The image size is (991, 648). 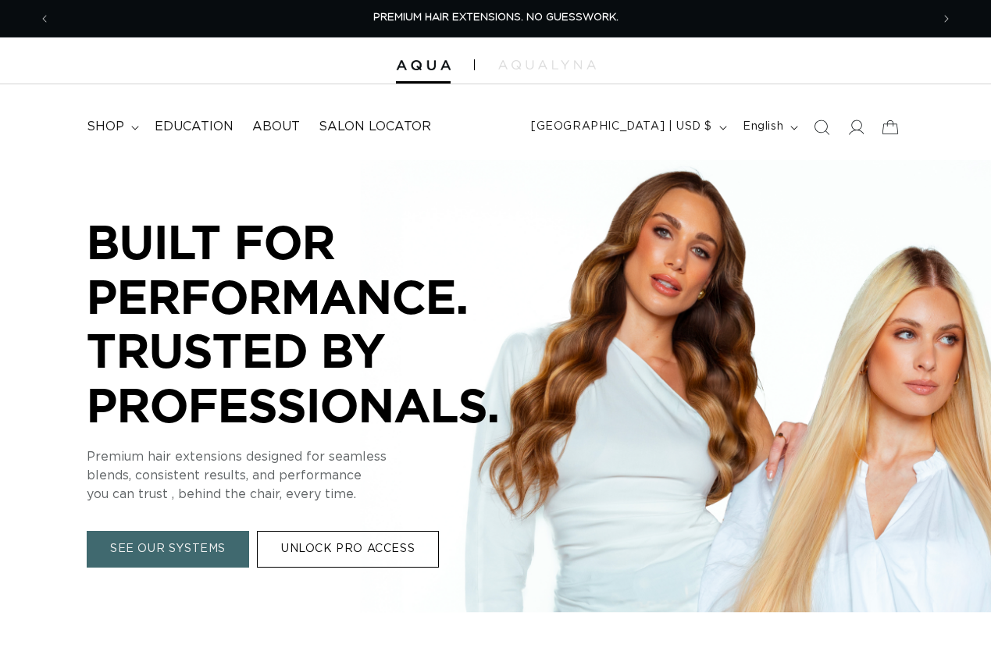 I want to click on span: PREMIUM HAIR EXTENSIONS. NO GUESSWORK., so click(x=496, y=17).